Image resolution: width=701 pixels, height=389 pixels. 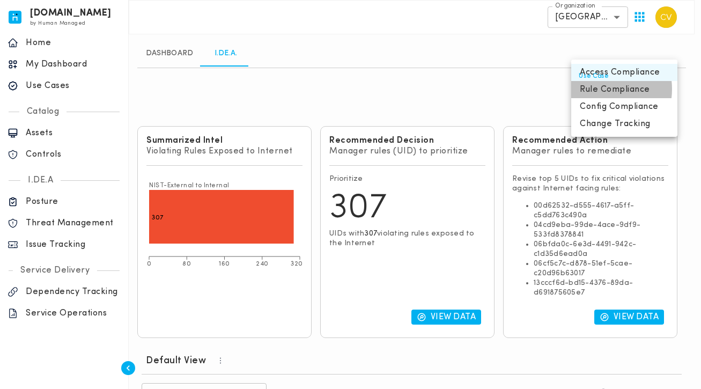 I want to click on p: Service Operations, so click(x=73, y=313).